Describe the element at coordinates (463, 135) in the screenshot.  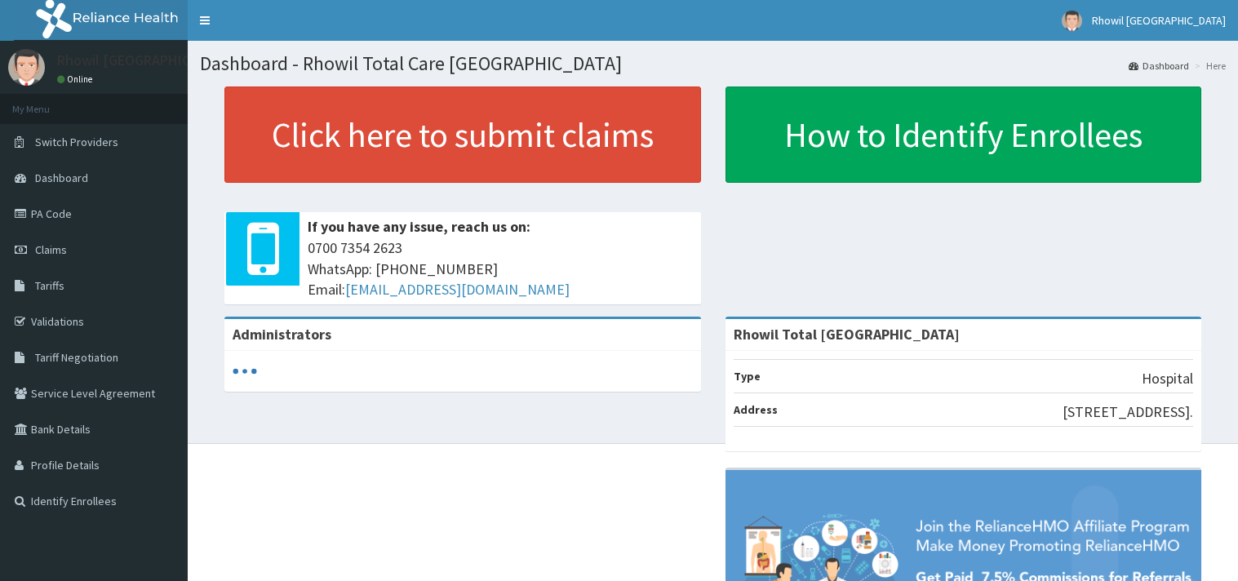
I see `a: Click here to submit claims` at that location.